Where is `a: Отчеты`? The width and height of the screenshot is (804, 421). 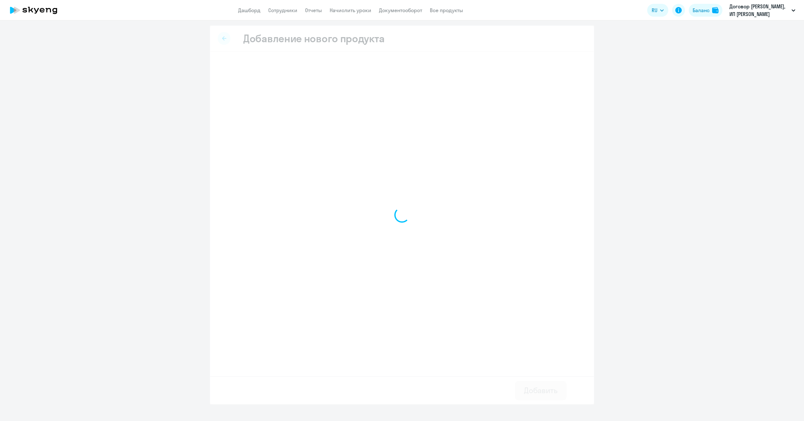 a: Отчеты is located at coordinates (313, 10).